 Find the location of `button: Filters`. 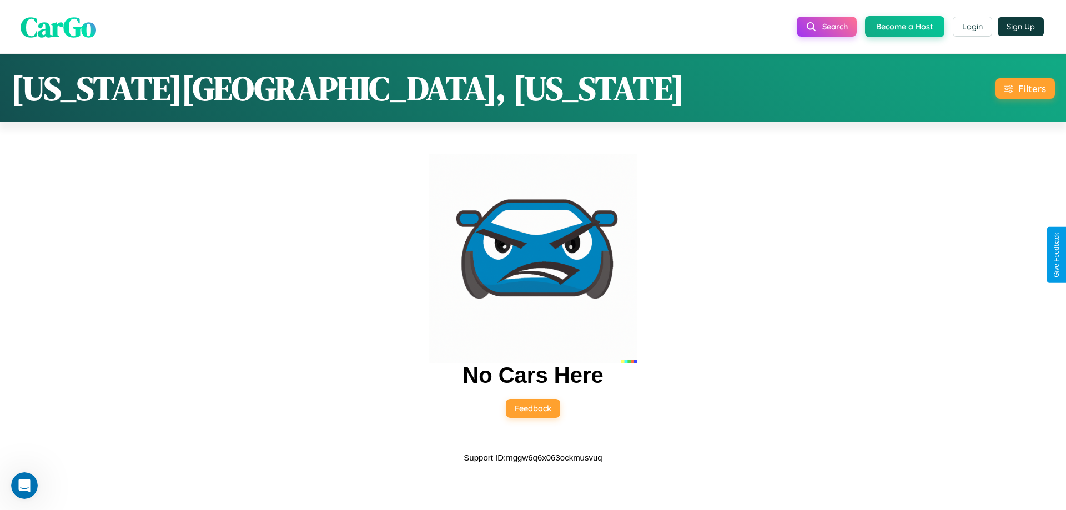

button: Filters is located at coordinates (1025, 88).